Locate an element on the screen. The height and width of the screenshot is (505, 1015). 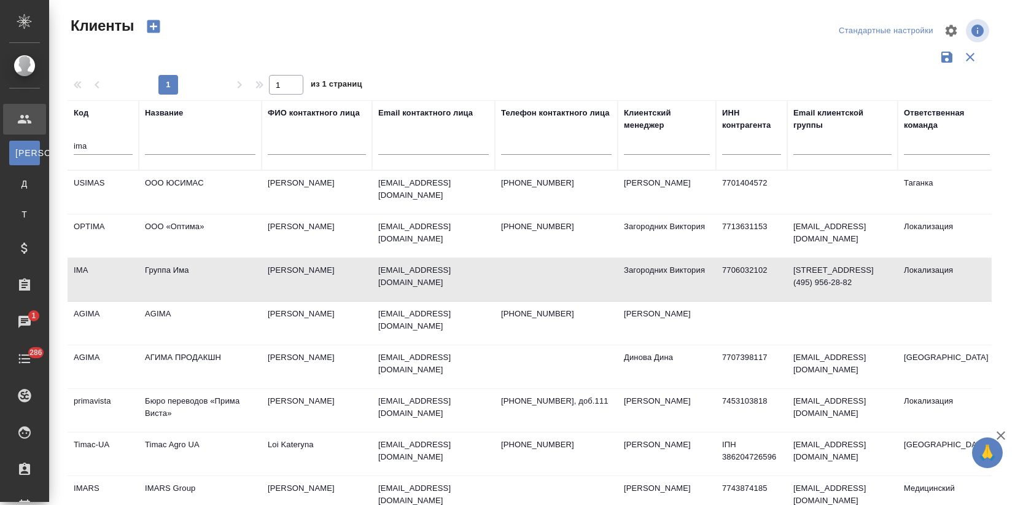
div: Ответственная команда is located at coordinates (947, 119).